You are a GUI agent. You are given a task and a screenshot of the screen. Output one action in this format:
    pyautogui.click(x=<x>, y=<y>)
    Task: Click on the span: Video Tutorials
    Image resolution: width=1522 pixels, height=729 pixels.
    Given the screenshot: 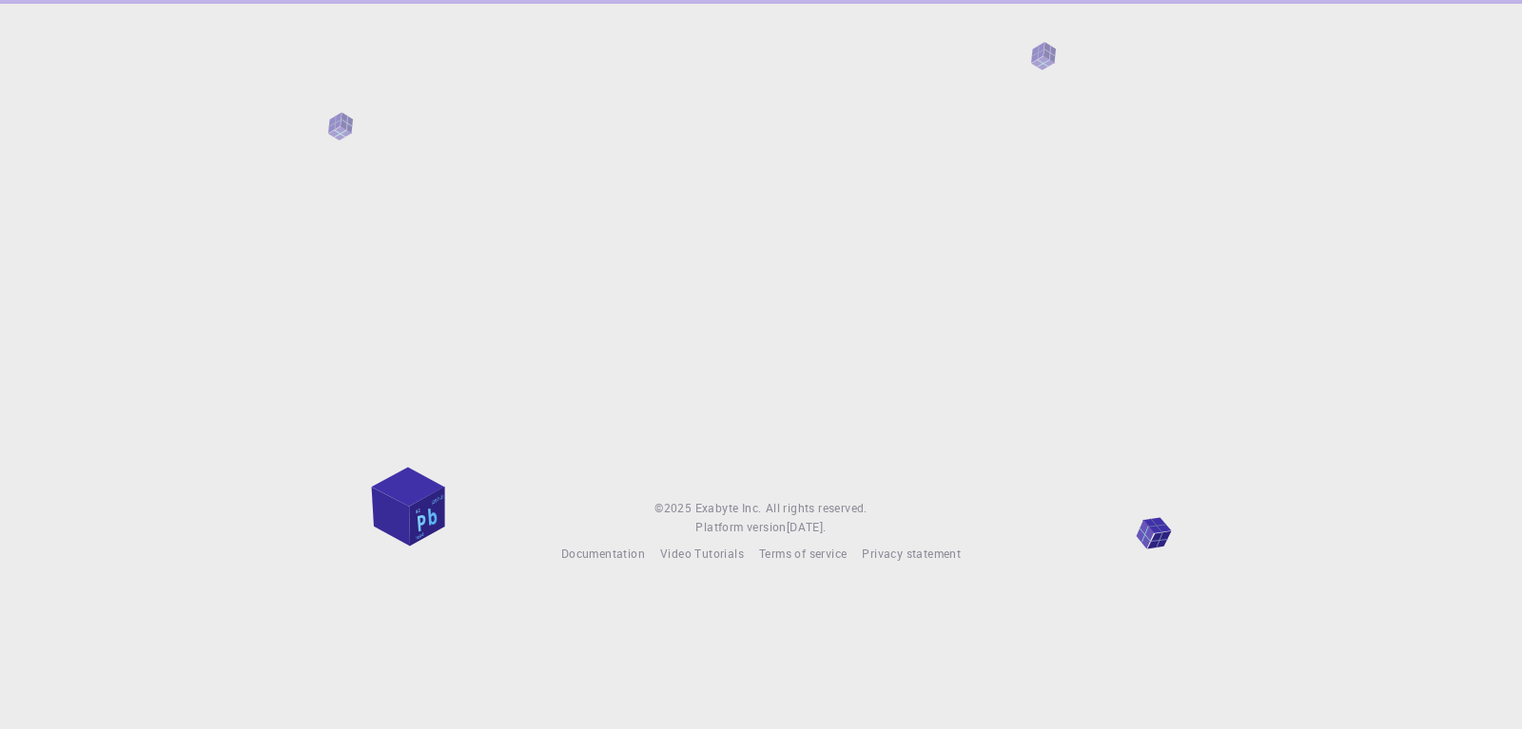 What is the action you would take?
    pyautogui.click(x=702, y=554)
    